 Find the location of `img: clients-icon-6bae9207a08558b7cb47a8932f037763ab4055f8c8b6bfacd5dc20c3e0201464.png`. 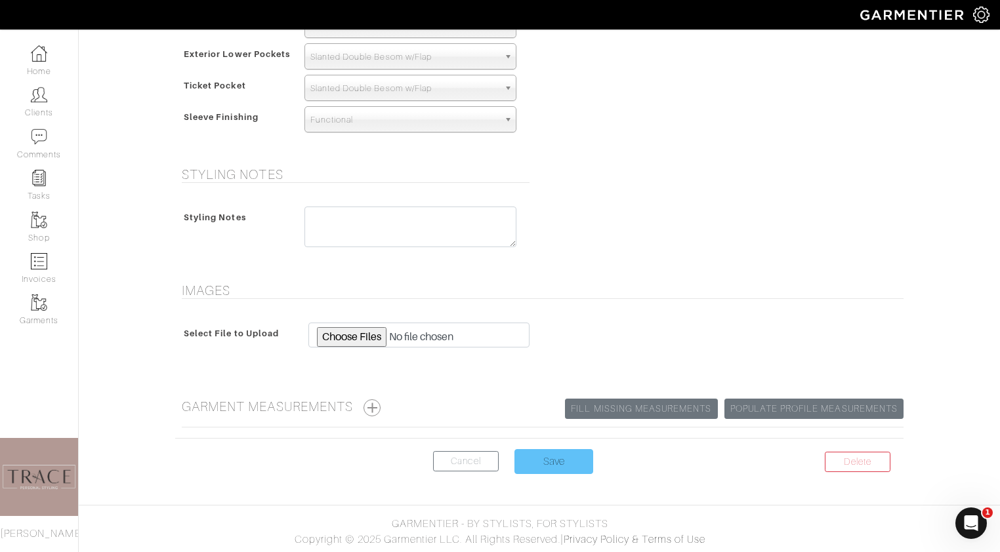

img: clients-icon-6bae9207a08558b7cb47a8932f037763ab4055f8c8b6bfacd5dc20c3e0201464.png is located at coordinates (39, 94).